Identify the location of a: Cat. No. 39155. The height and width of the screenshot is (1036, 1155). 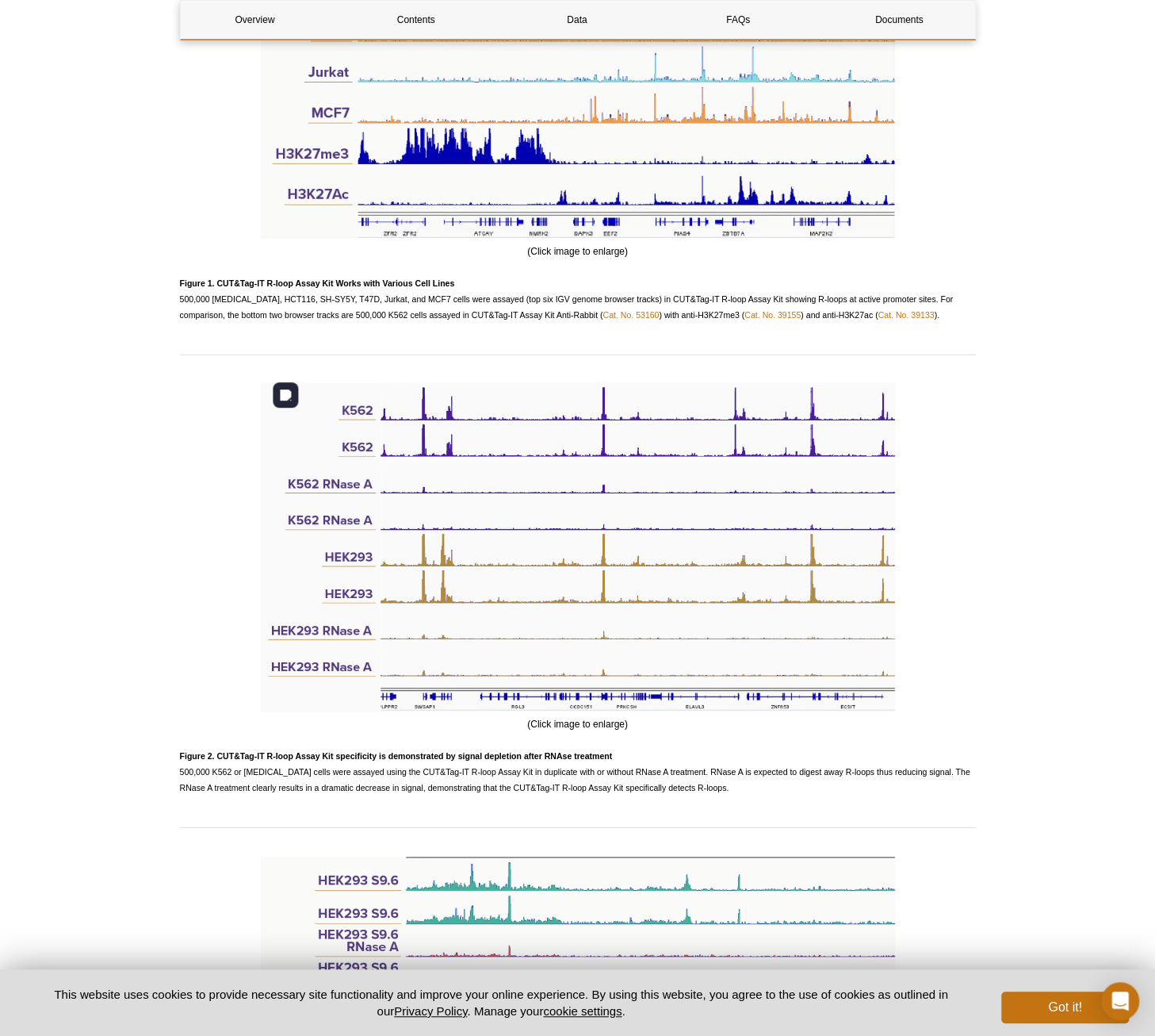
(773, 315).